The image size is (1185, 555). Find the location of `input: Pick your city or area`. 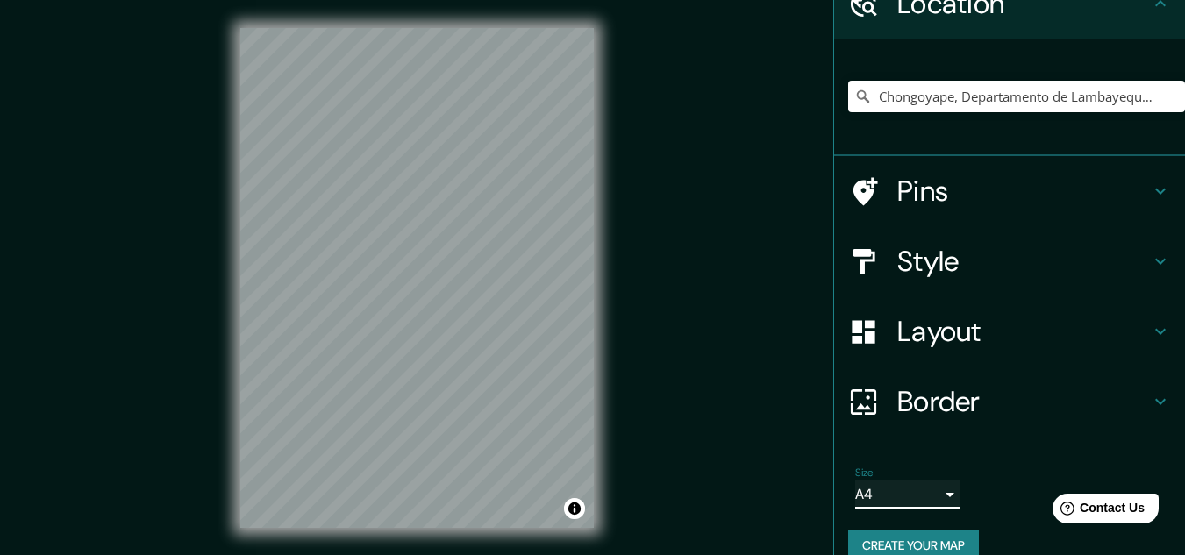

input: Pick your city or area is located at coordinates (1016, 96).